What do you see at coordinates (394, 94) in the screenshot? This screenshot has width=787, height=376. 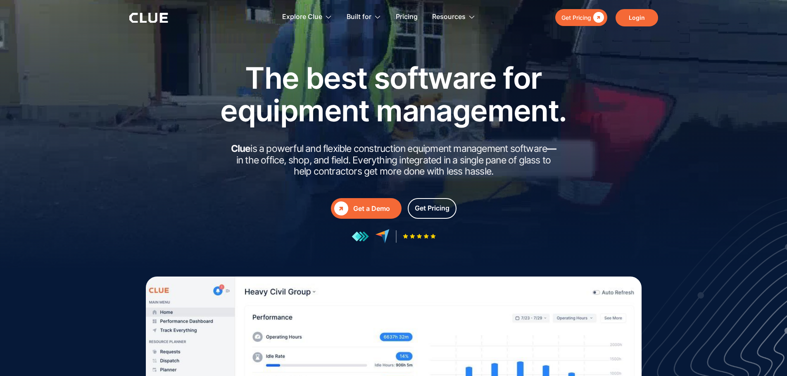 I see `h1: The best software for equipment management.` at bounding box center [394, 94].